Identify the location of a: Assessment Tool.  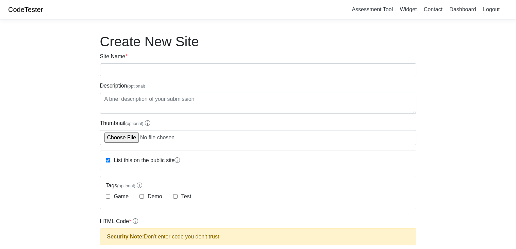
(372, 9).